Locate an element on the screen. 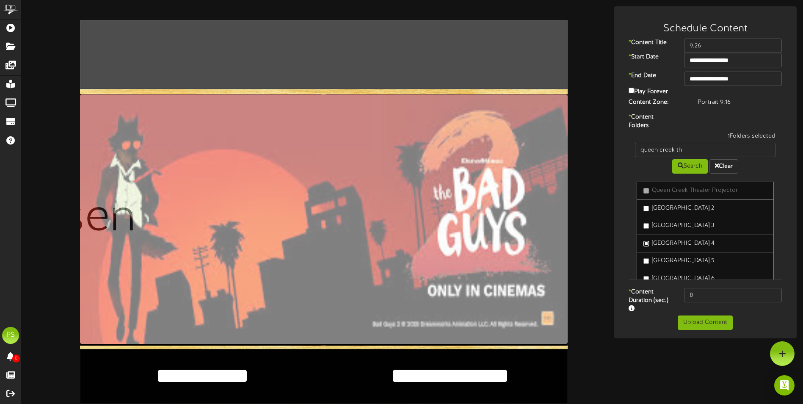 The image size is (803, 404). label: Play Forever is located at coordinates (648, 91).